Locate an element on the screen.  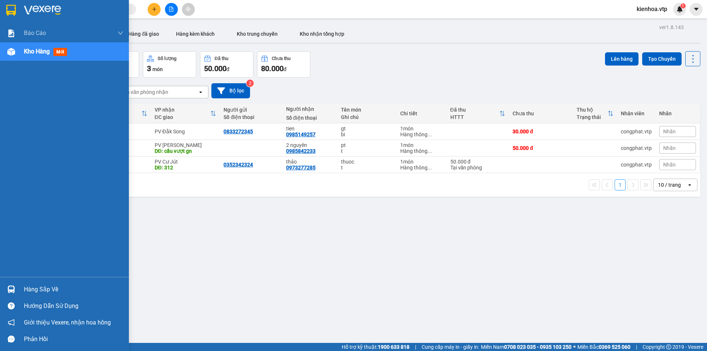
span: Kho nhận tổng hợp is located at coordinates (322, 34).